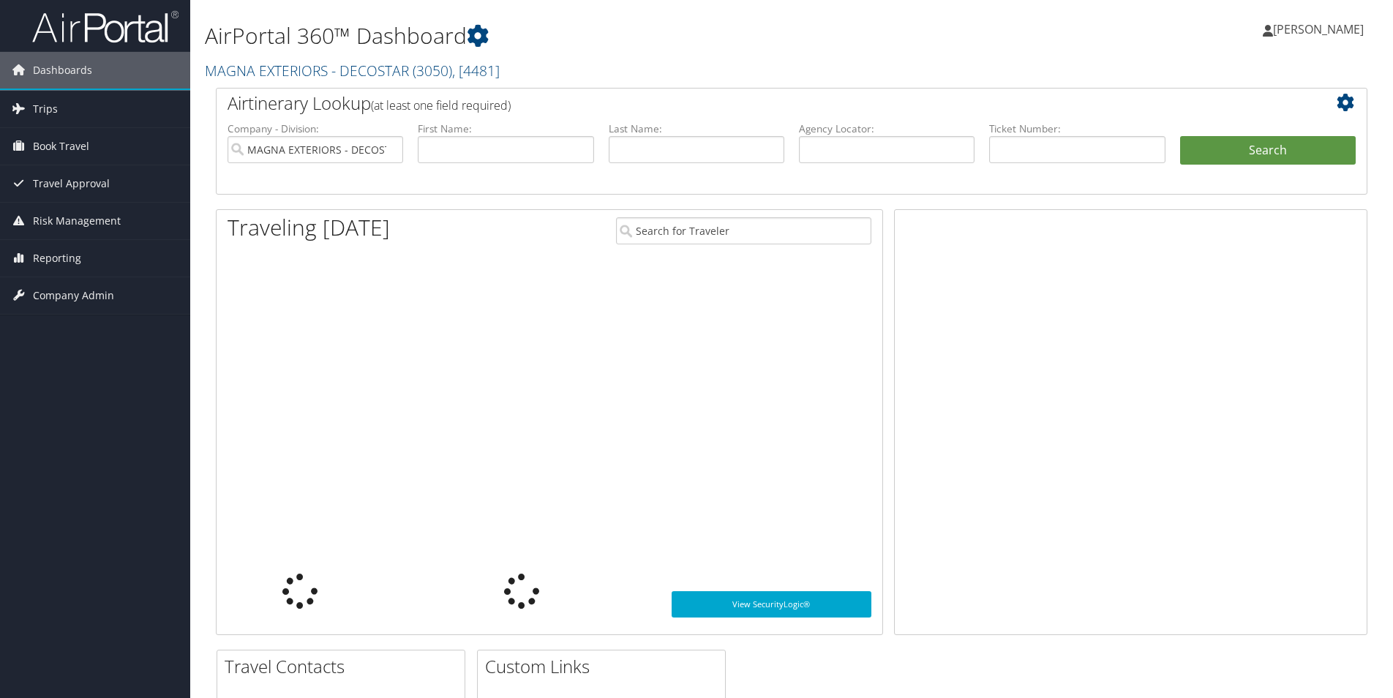 Image resolution: width=1393 pixels, height=698 pixels. What do you see at coordinates (744, 231) in the screenshot?
I see `input: Search for Traveler` at bounding box center [744, 231].